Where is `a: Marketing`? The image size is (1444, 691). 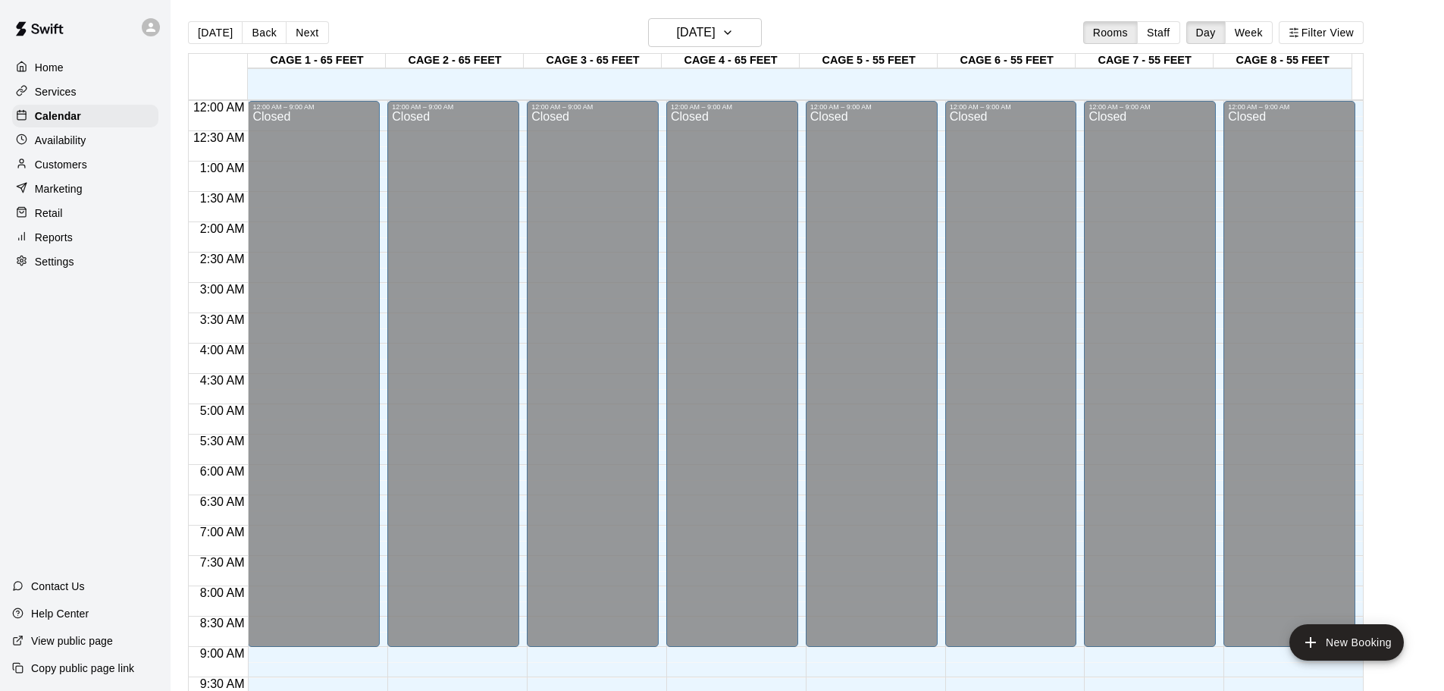
a: Marketing is located at coordinates (85, 189).